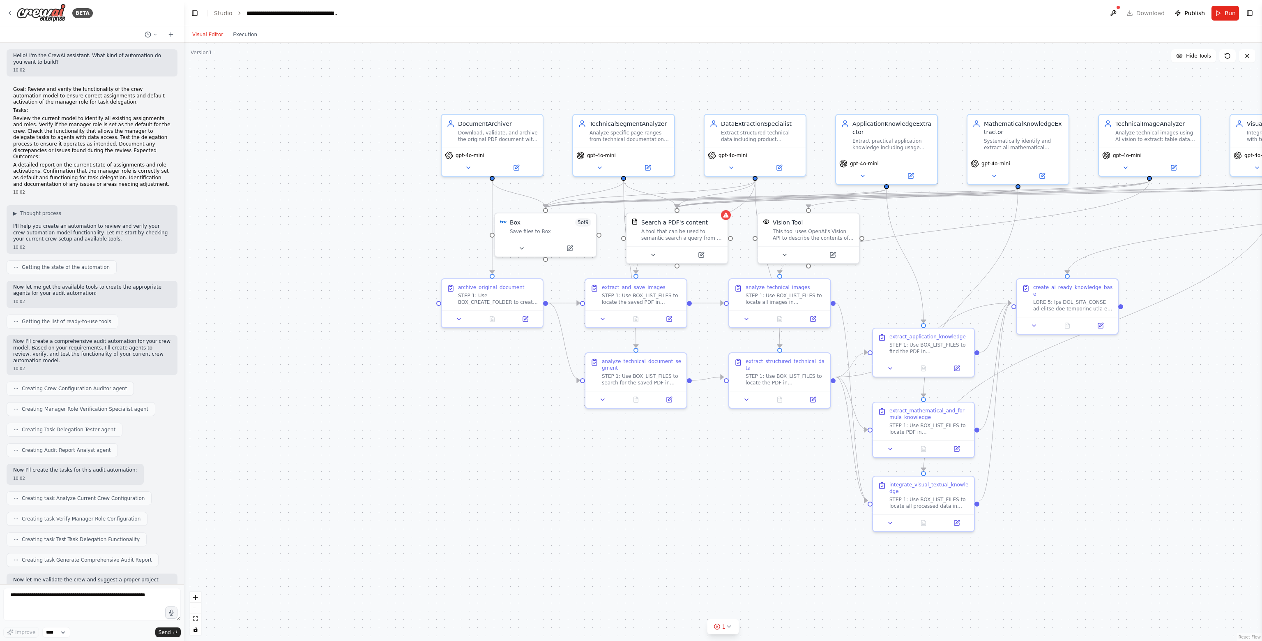  I want to click on p: Tasks:, so click(92, 111).